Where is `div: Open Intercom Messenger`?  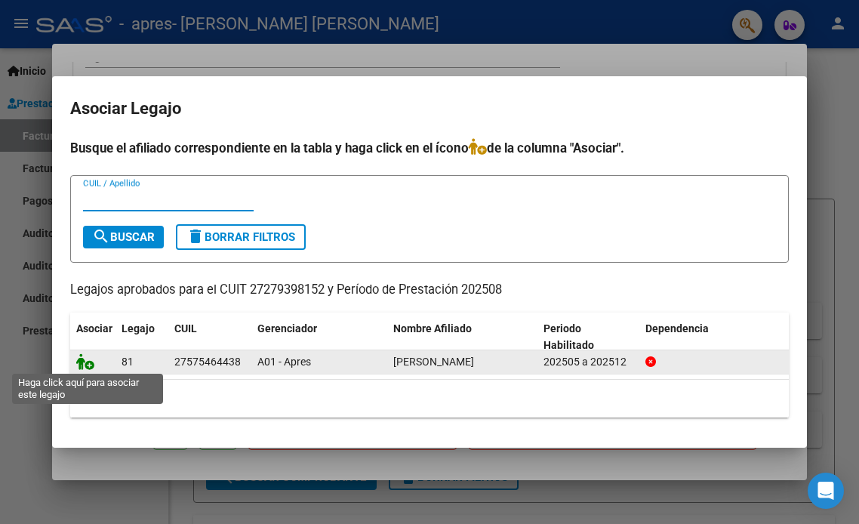 div: Open Intercom Messenger is located at coordinates (826, 491).